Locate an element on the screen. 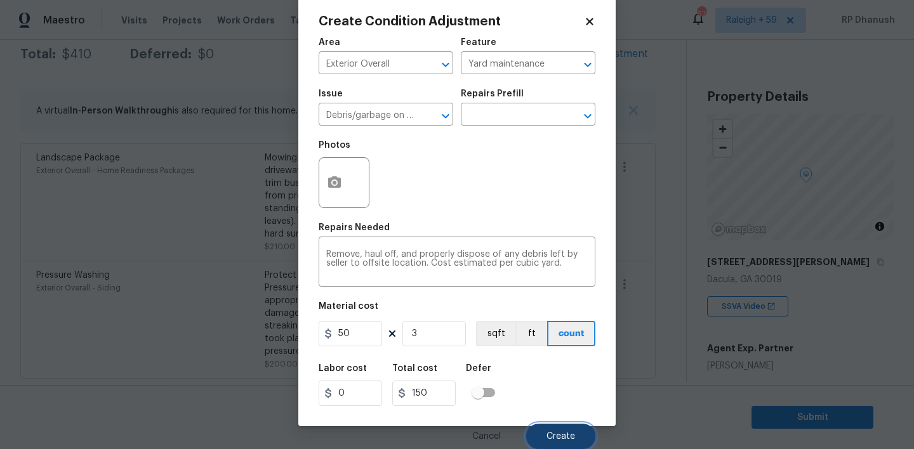  span: Cancel is located at coordinates (486, 436).